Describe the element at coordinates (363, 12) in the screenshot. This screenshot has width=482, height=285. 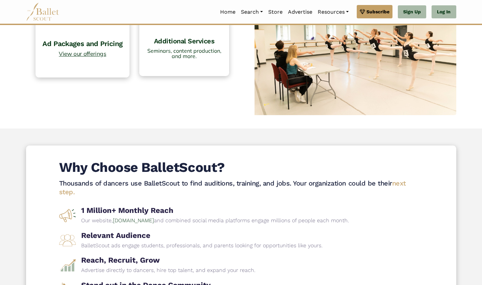
I see `img: gem.svg` at that location.